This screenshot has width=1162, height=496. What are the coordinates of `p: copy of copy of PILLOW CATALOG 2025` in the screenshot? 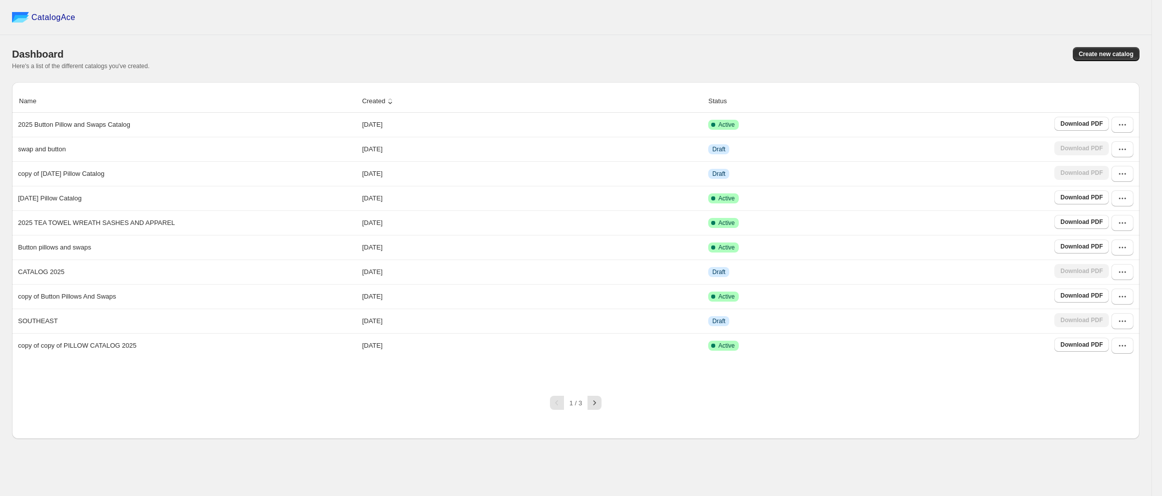 It's located at (77, 346).